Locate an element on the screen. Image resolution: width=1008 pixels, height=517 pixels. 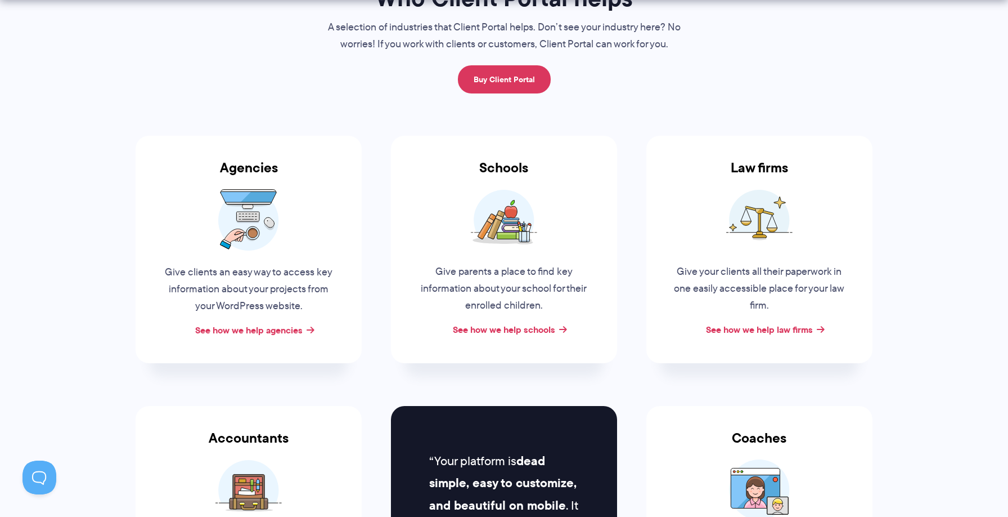
h3: Law firms is located at coordinates (760, 174).